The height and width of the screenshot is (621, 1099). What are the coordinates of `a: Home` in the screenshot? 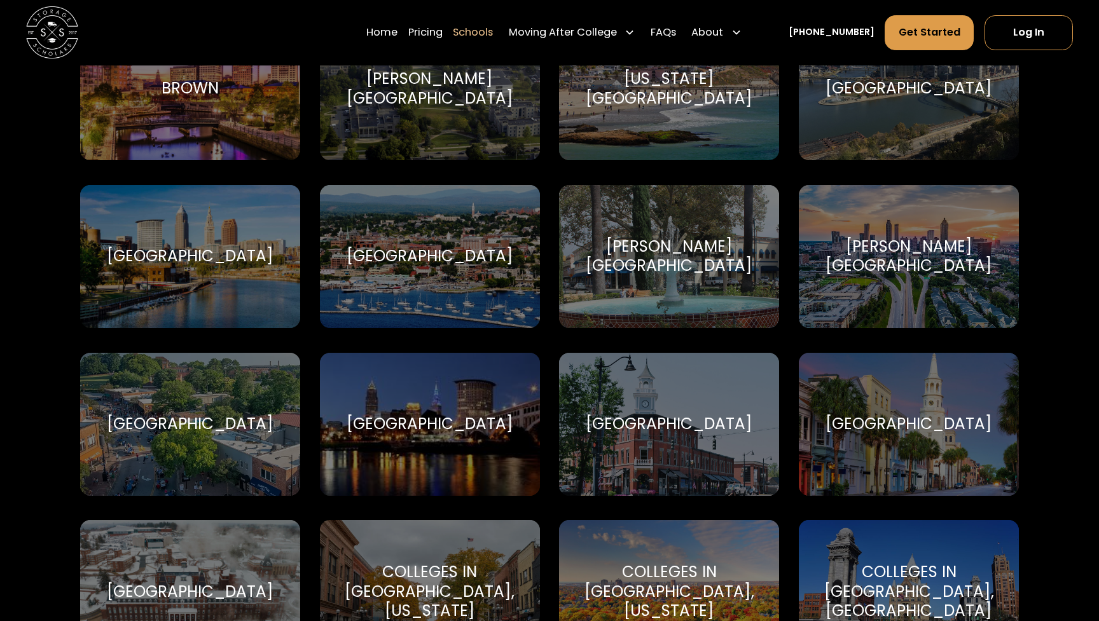 It's located at (382, 32).